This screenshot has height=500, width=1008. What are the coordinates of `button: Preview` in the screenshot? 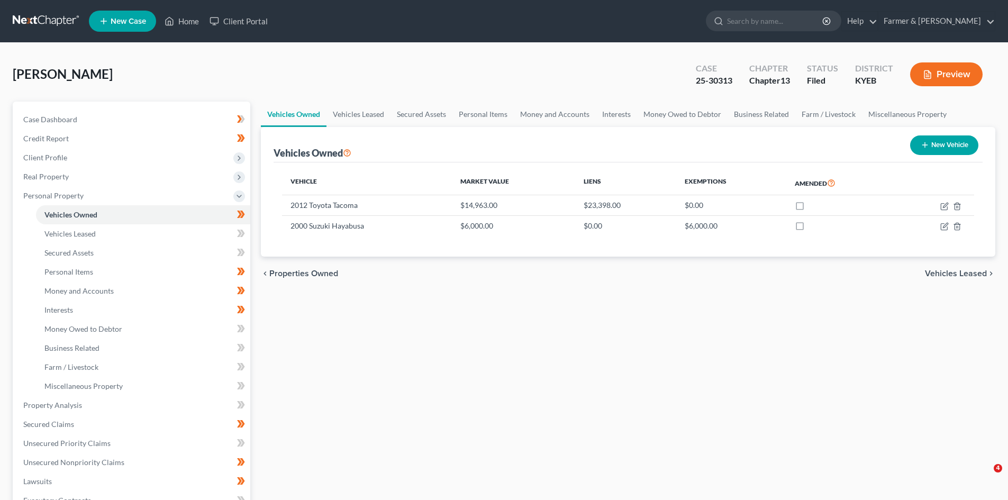 It's located at (946, 74).